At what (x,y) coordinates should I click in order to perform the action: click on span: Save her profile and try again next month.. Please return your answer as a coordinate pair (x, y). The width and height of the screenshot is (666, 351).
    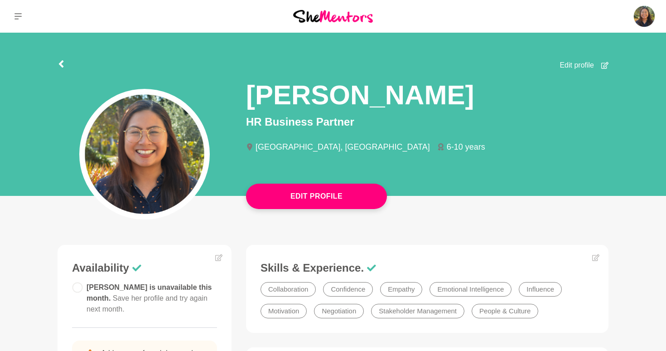
    Looking at the image, I should click on (147, 303).